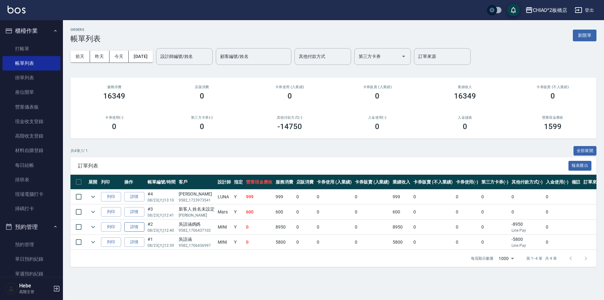  Describe the element at coordinates (114, 117) in the screenshot. I see `h2: 卡券使用(-)` at that location.